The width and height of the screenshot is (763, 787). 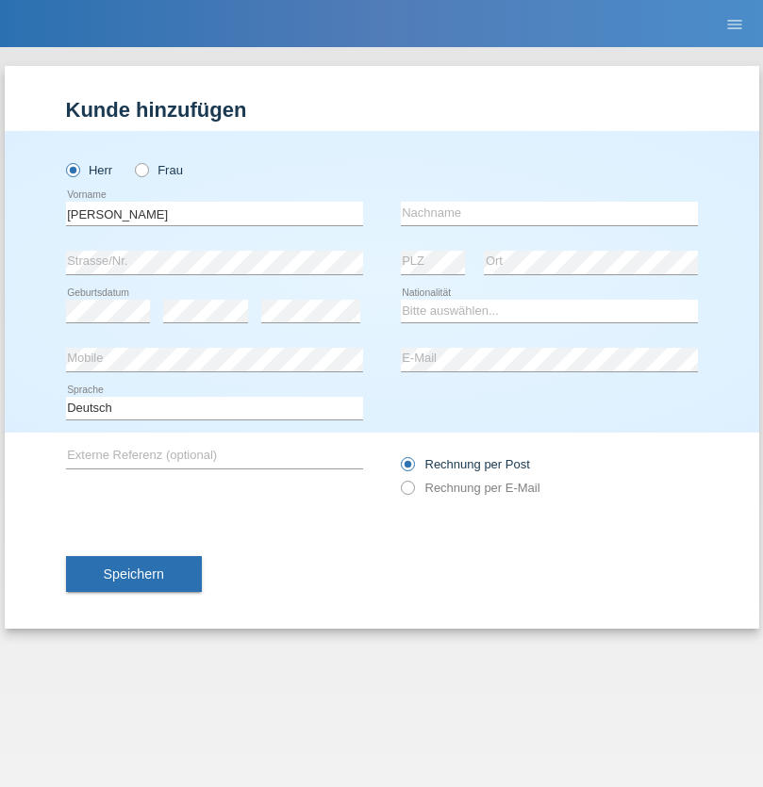 I want to click on label: Frau, so click(x=158, y=170).